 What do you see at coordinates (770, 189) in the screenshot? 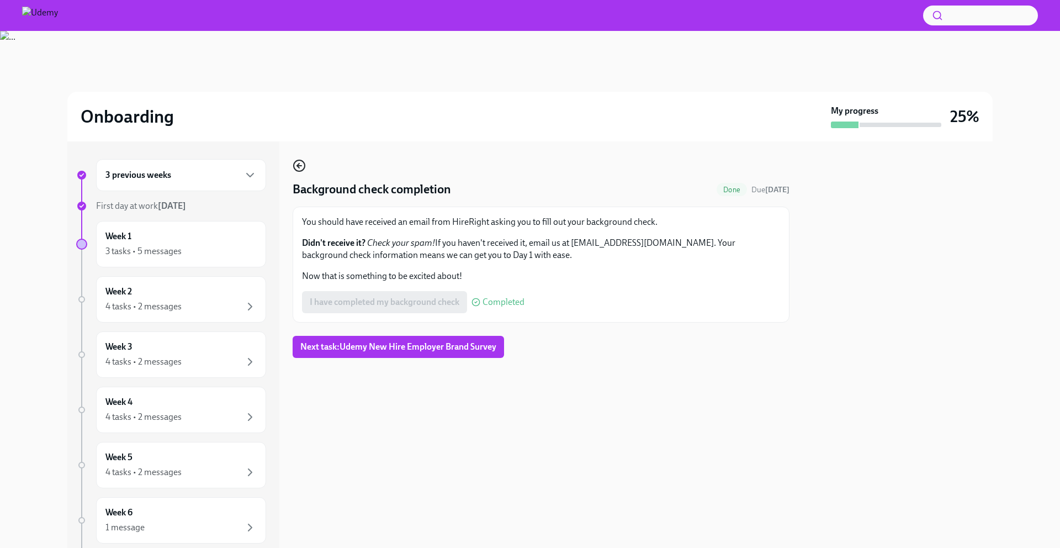
I see `span: Due` at bounding box center [770, 189].